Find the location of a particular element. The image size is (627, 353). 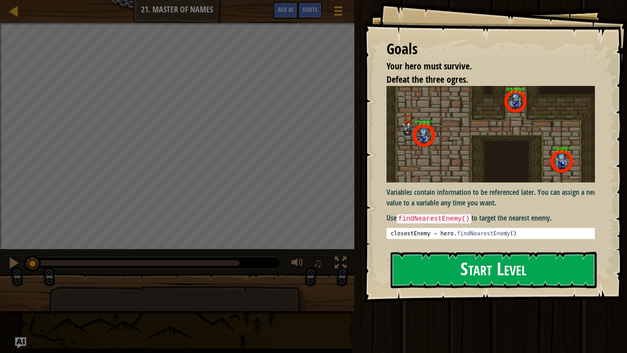

span: Hints is located at coordinates (310, 9).